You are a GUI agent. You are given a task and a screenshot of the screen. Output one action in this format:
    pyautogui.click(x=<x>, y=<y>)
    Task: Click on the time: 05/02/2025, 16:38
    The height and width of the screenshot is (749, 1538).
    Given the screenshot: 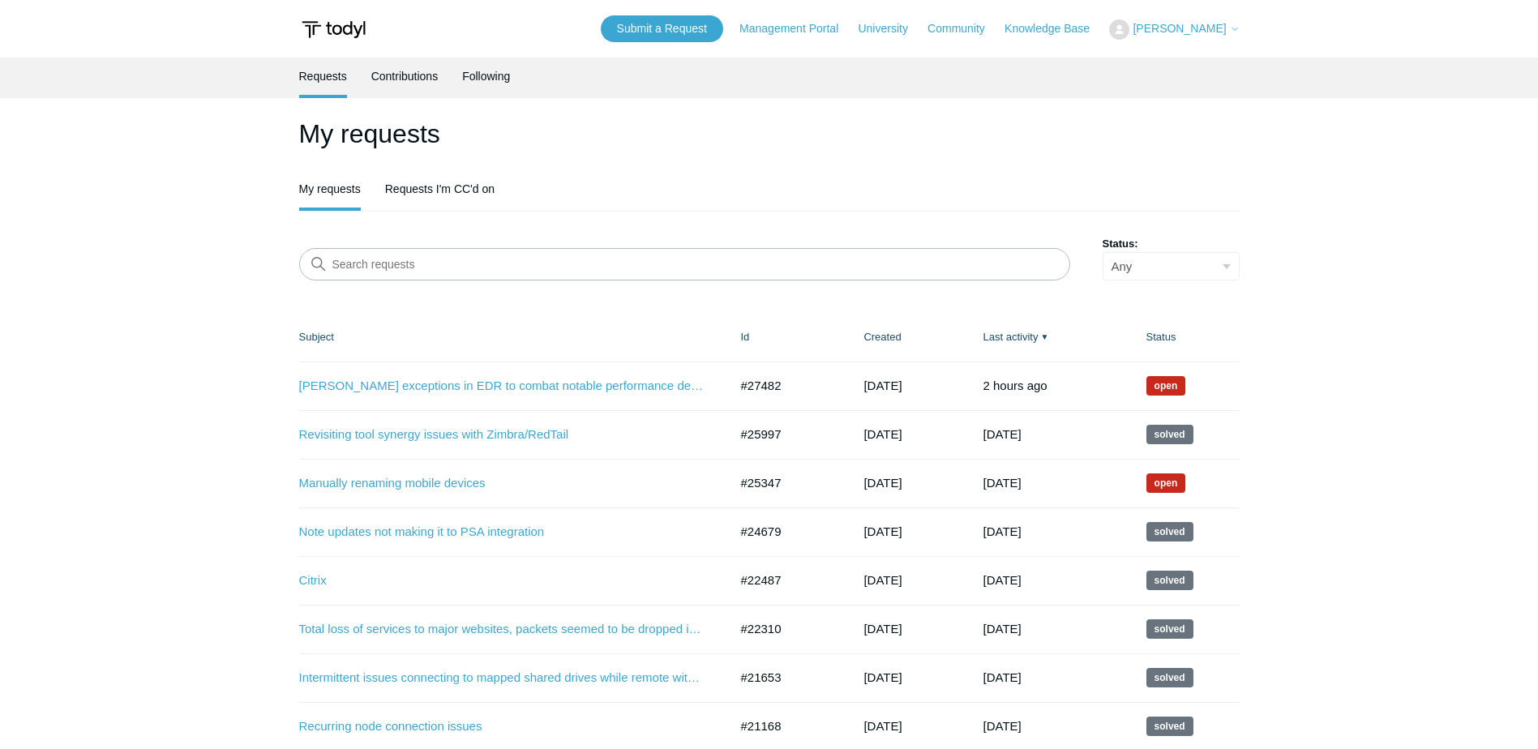 What is the action you would take?
    pyautogui.click(x=882, y=531)
    